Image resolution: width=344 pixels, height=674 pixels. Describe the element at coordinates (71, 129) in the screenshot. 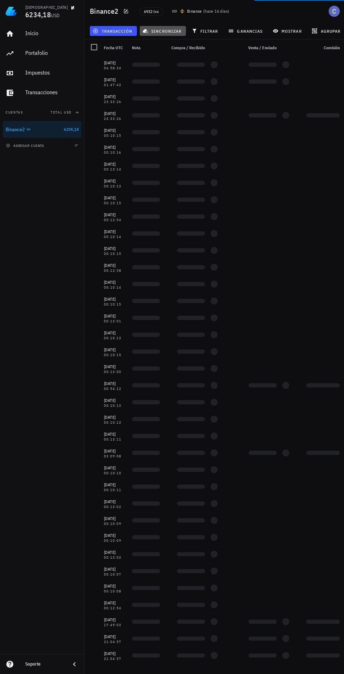

I see `span: 6234,18` at that location.